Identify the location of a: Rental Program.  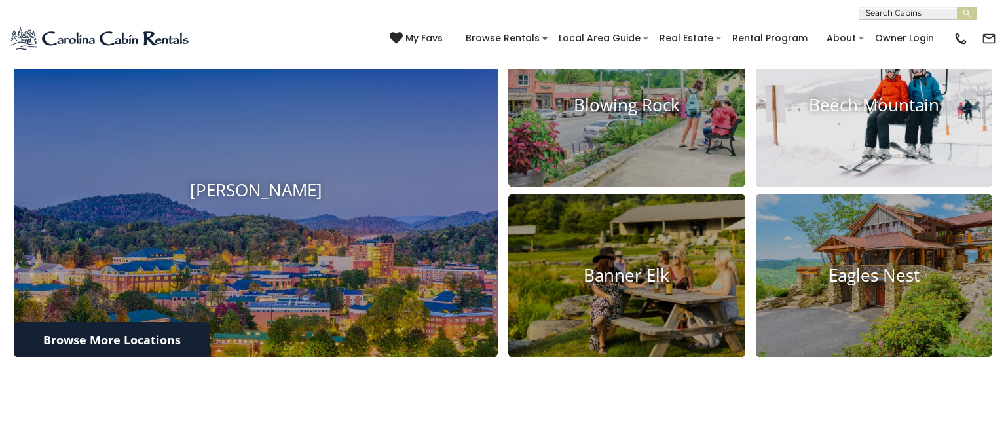
(770, 38).